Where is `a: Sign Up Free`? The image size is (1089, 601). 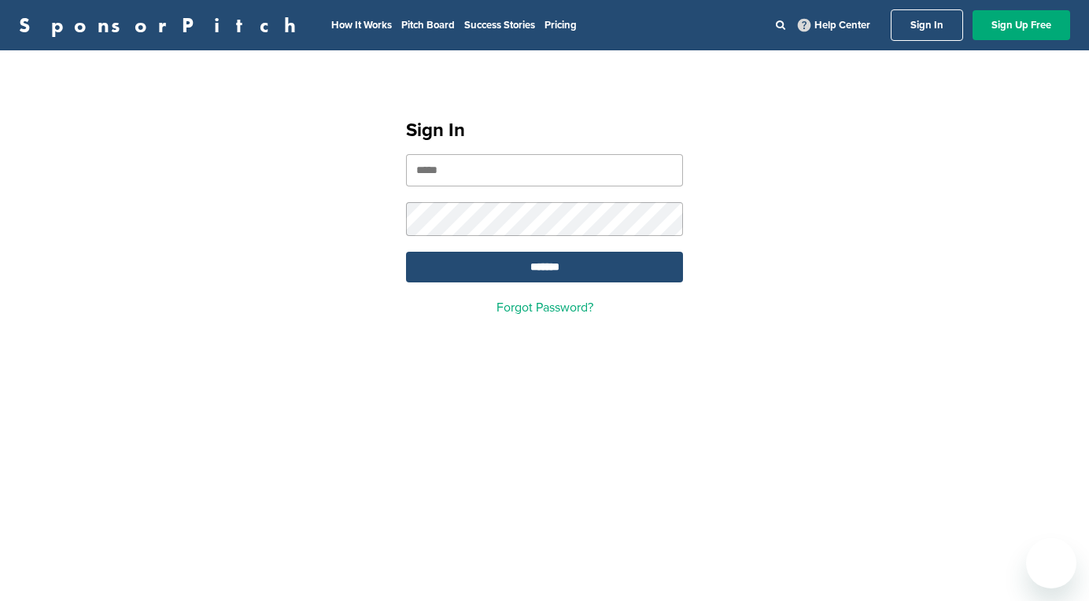 a: Sign Up Free is located at coordinates (1021, 25).